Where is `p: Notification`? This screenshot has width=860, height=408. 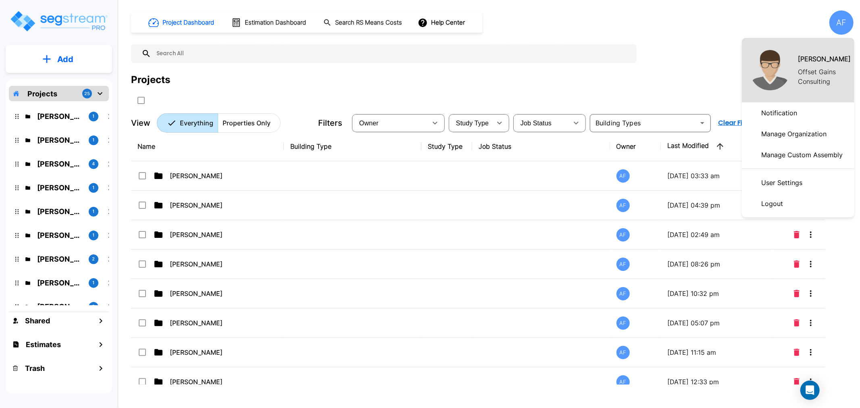 p: Notification is located at coordinates (779, 113).